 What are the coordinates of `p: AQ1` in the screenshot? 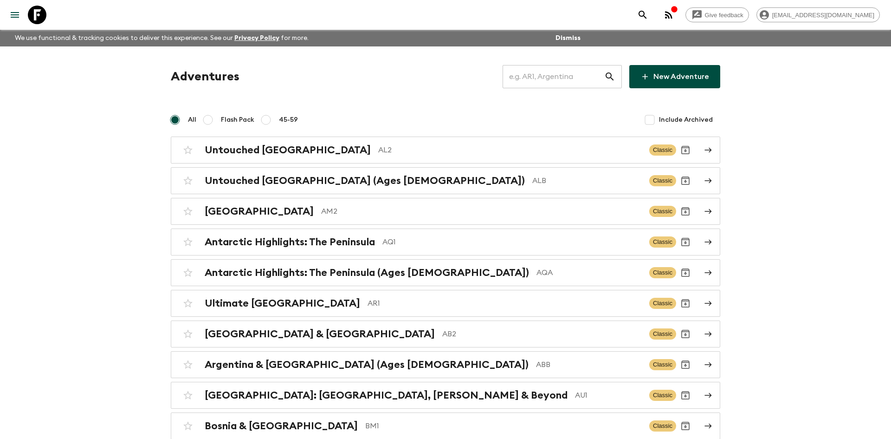 It's located at (512, 242).